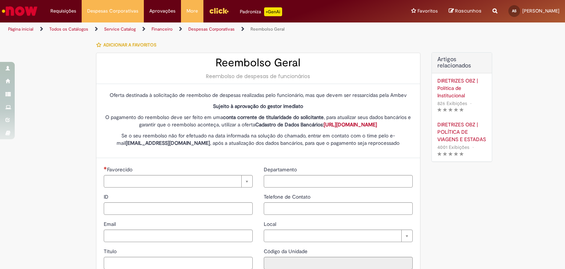 This screenshot has height=269, width=565. What do you see at coordinates (162, 11) in the screenshot?
I see `span: Aprovações` at bounding box center [162, 11].